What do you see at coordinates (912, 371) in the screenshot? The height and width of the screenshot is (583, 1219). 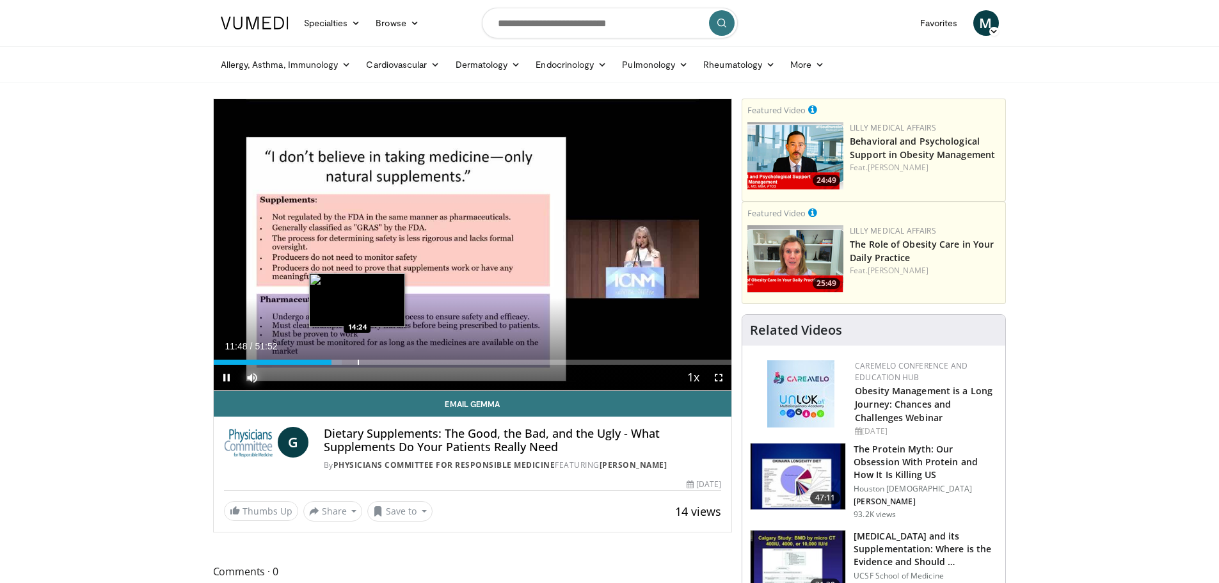 I see `a: CaReMeLO Conference and Education Hub` at bounding box center [912, 371].